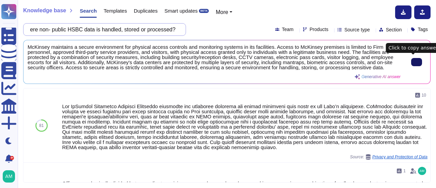  What do you see at coordinates (103, 29) in the screenshot?
I see `input: Search a question or template...` at bounding box center [103, 29].